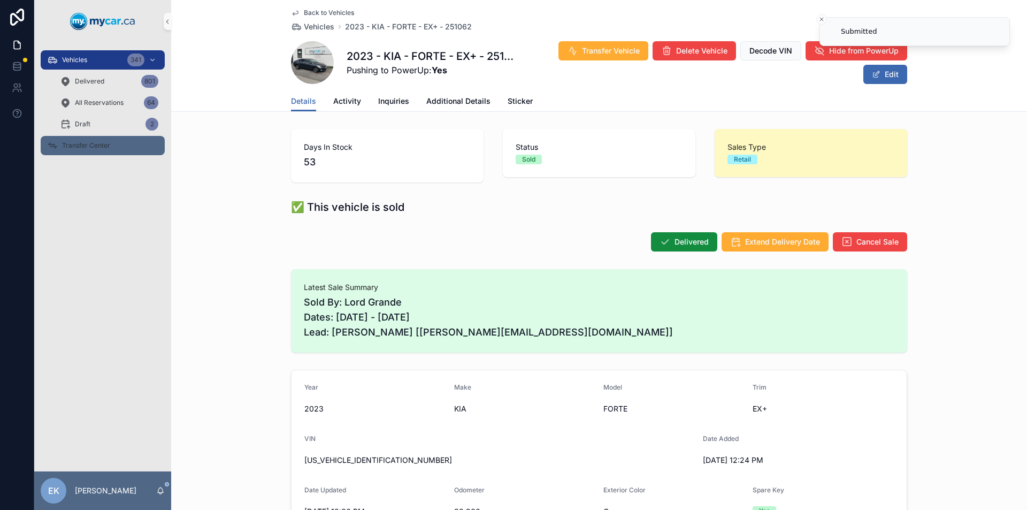 The width and height of the screenshot is (1027, 510). Describe the element at coordinates (782, 242) in the screenshot. I see `span: Extend Delivery Date` at that location.